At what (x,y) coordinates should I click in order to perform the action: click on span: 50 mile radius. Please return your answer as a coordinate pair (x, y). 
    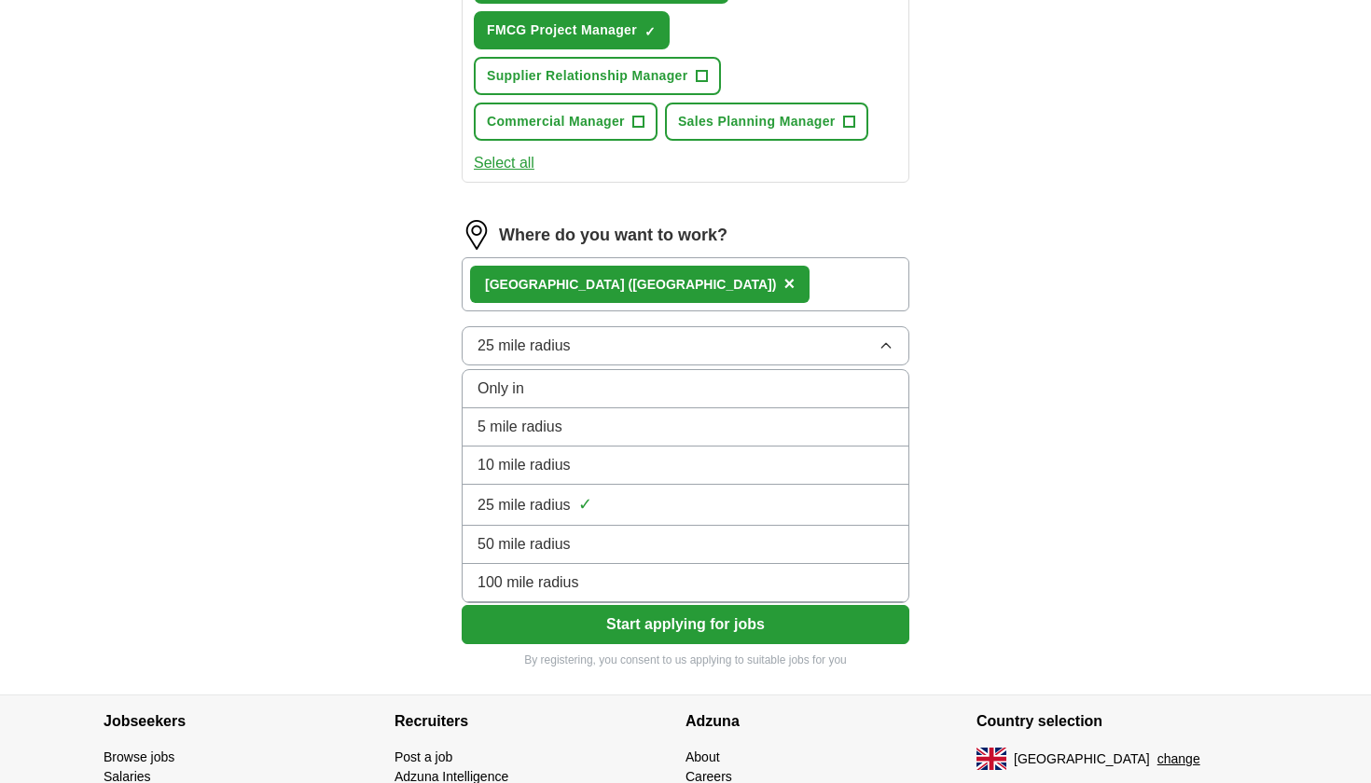
    Looking at the image, I should click on (524, 545).